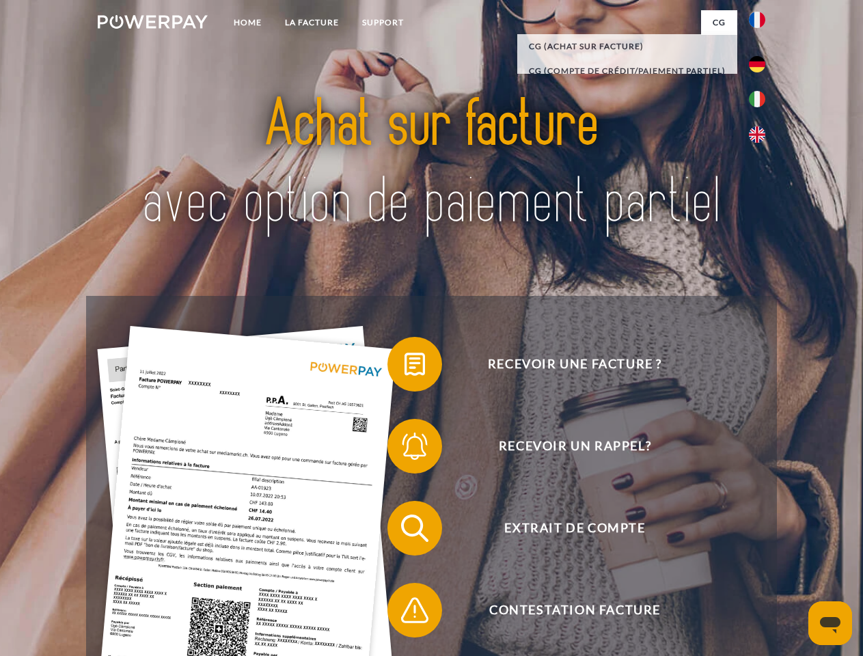  Describe the element at coordinates (152, 22) in the screenshot. I see `img: logo-powerpay-white.svg` at that location.